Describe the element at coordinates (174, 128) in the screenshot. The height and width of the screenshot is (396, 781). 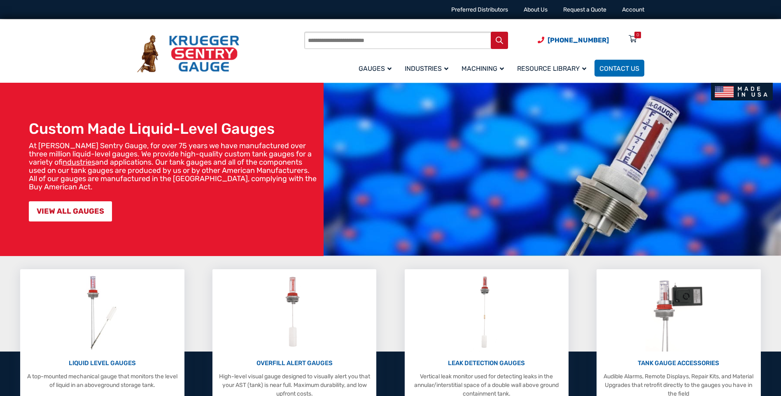
I see `h1: Custom Made Liquid-Level Gauges` at that location.